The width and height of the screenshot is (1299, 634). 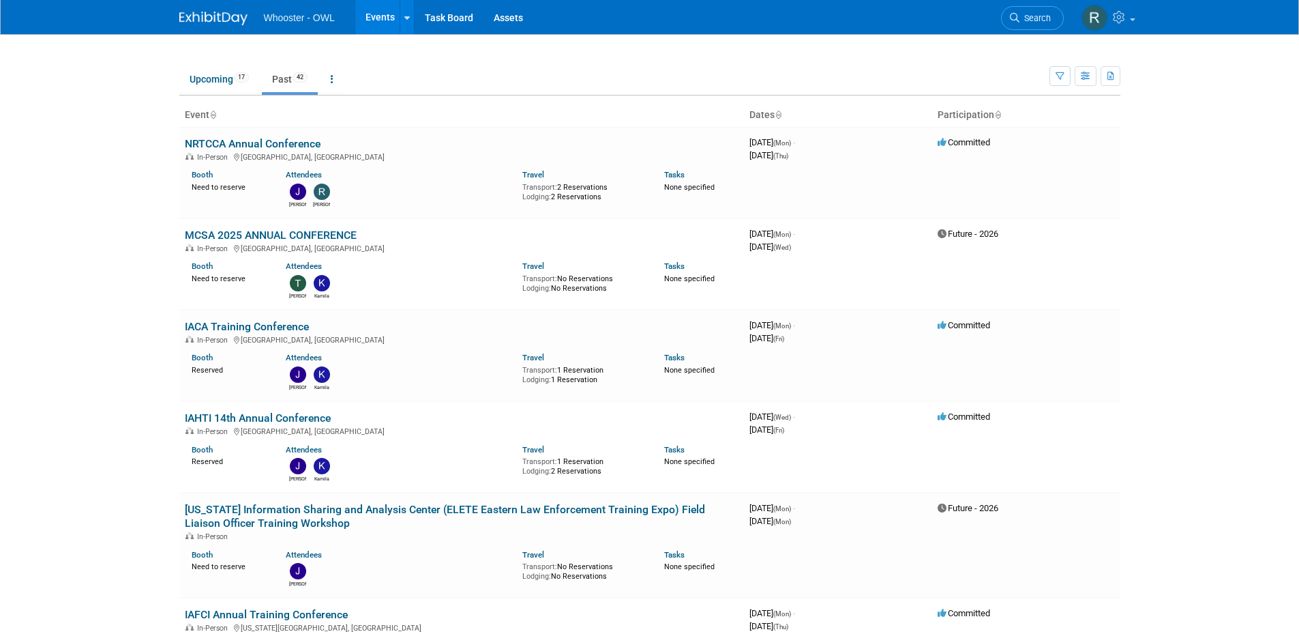 What do you see at coordinates (321, 204) in the screenshot?
I see `div: Robert Dugan` at bounding box center [321, 204].